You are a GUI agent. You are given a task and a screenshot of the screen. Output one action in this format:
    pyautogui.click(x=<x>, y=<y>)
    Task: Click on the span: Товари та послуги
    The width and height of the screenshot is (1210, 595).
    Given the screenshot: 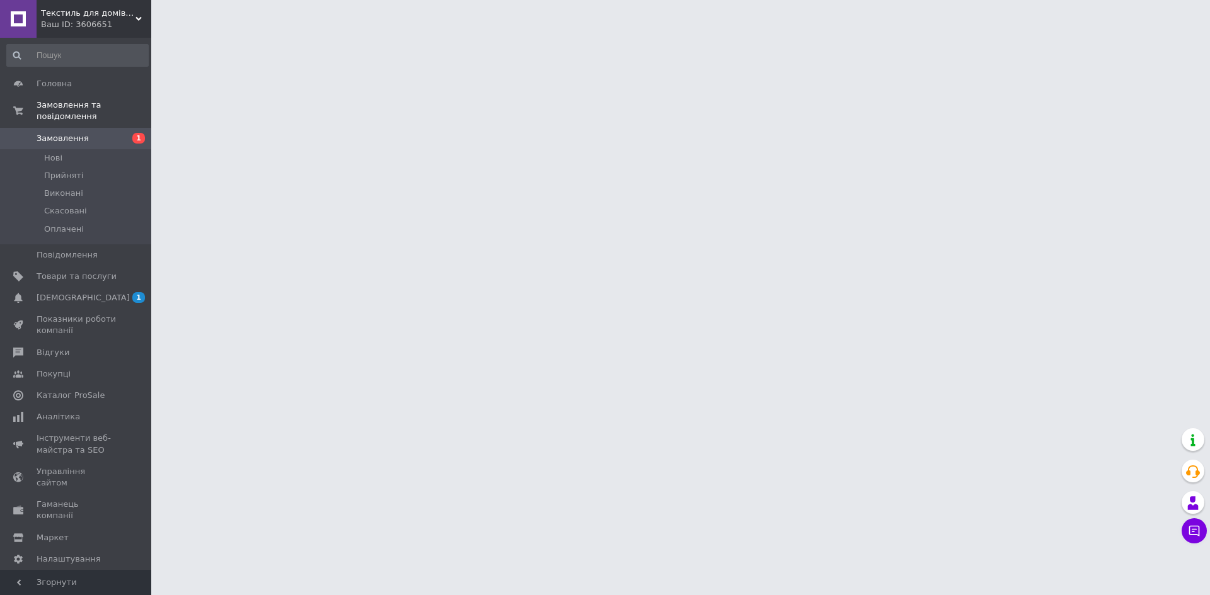 What is the action you would take?
    pyautogui.click(x=76, y=277)
    